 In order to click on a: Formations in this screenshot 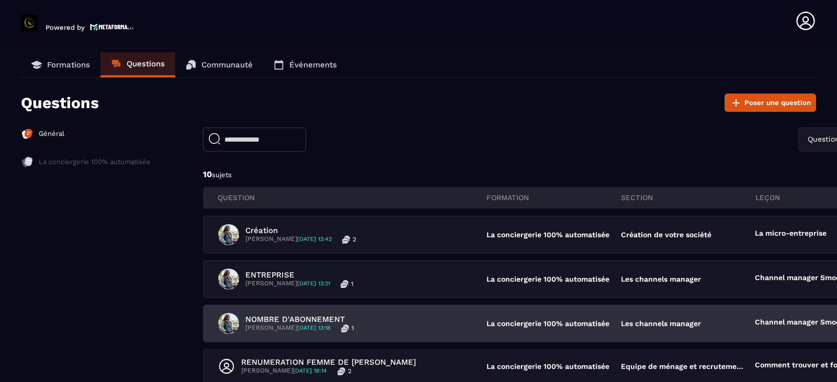, I will do `click(61, 65)`.